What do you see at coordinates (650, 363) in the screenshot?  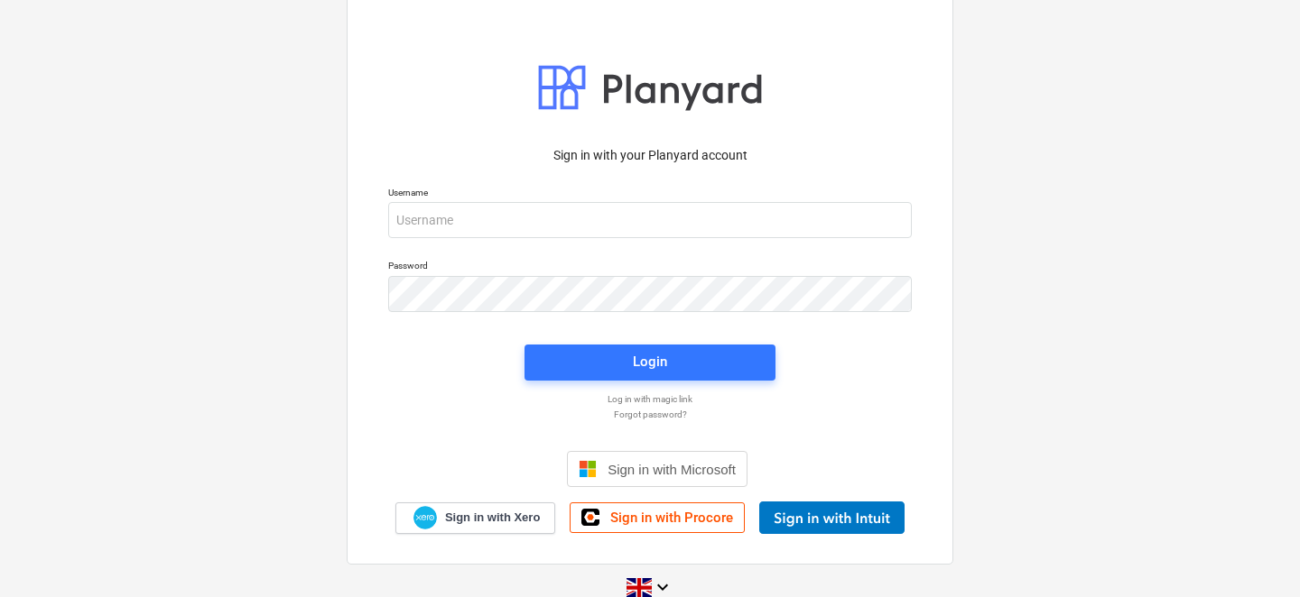 I see `button: Login` at bounding box center [650, 363].